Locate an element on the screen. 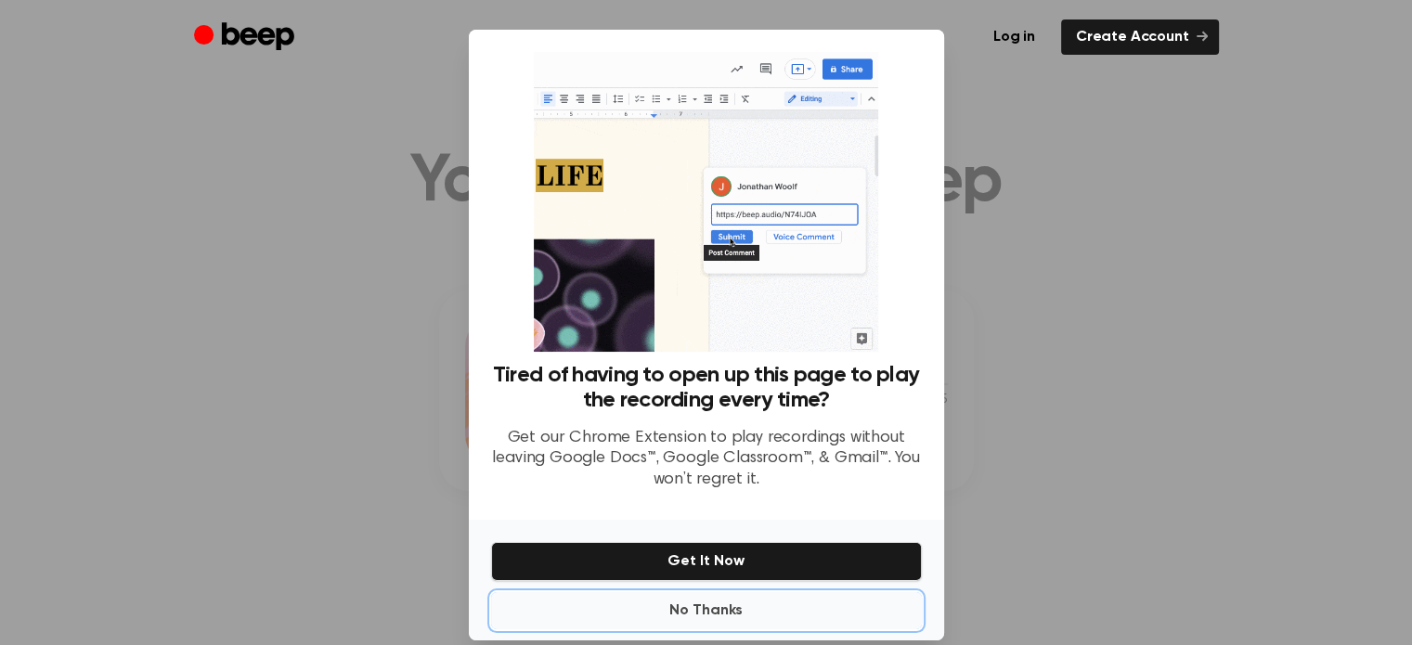 Image resolution: width=1412 pixels, height=645 pixels. a: Create Account is located at coordinates (1140, 37).